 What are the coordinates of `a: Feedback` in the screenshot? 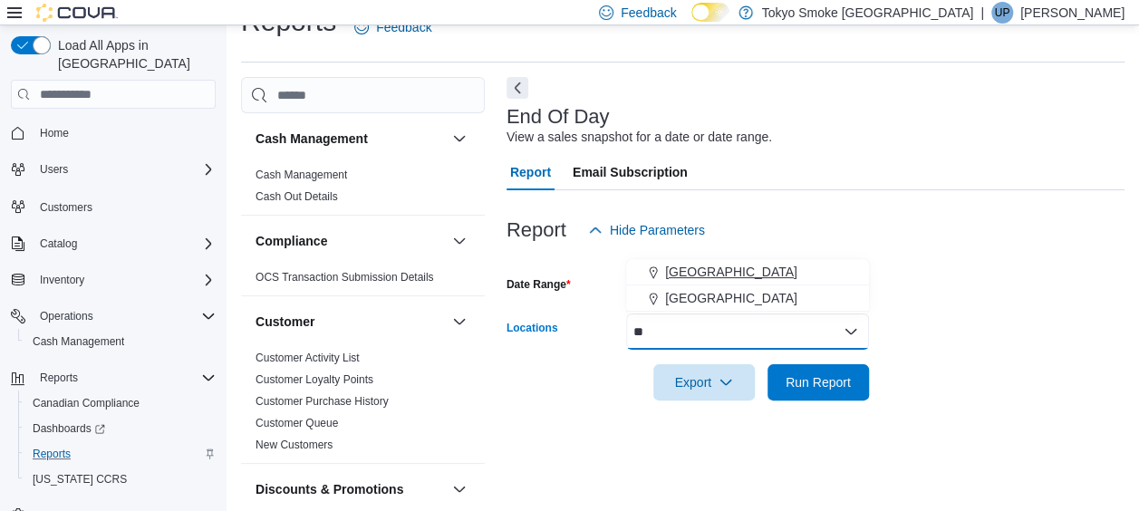 It's located at (393, 27).